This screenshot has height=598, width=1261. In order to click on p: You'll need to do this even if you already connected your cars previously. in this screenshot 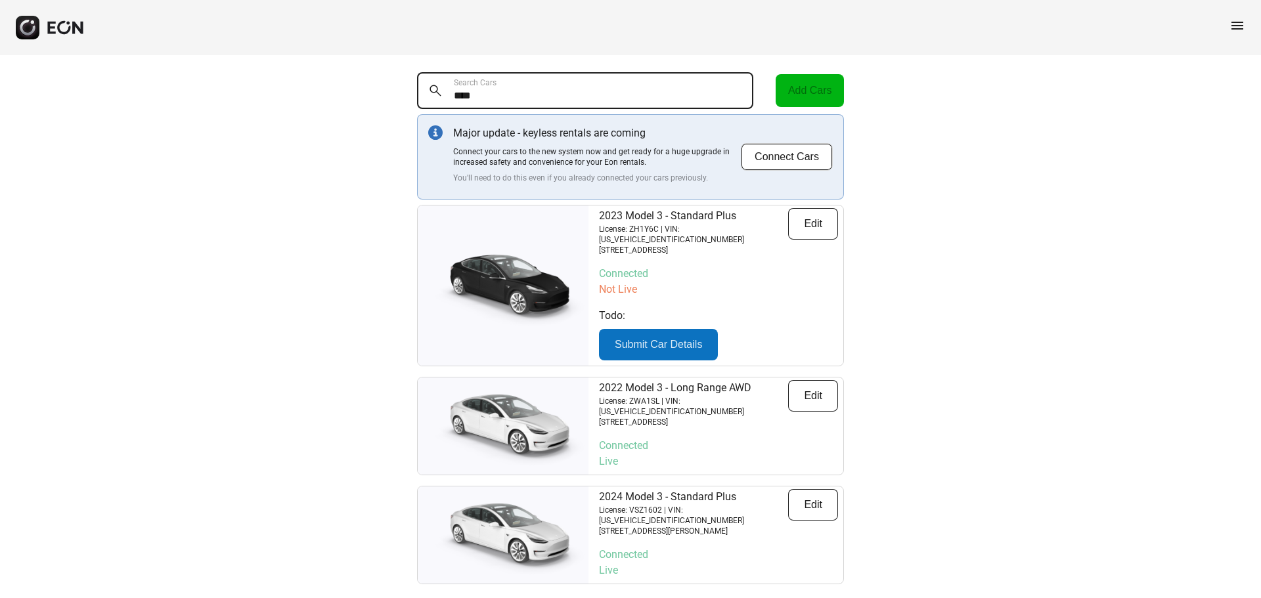, I will do `click(597, 178)`.